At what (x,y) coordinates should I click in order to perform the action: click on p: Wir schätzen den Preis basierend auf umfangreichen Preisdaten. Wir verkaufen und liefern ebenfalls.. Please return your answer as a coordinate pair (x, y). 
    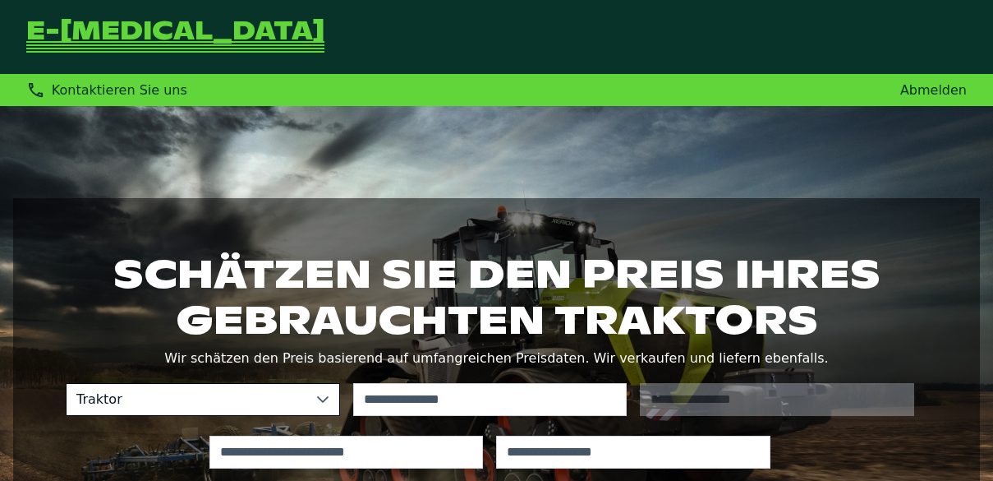
    Looking at the image, I should click on (496, 358).